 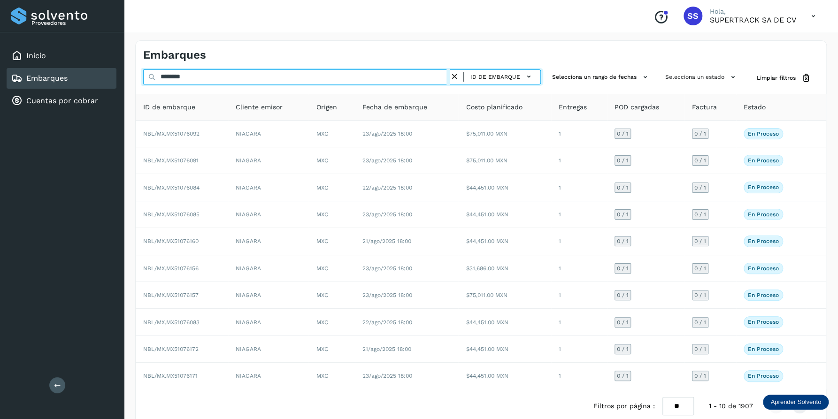 What do you see at coordinates (171, 323) in the screenshot?
I see `span: NBL/MX.MX51076083` at bounding box center [171, 323].